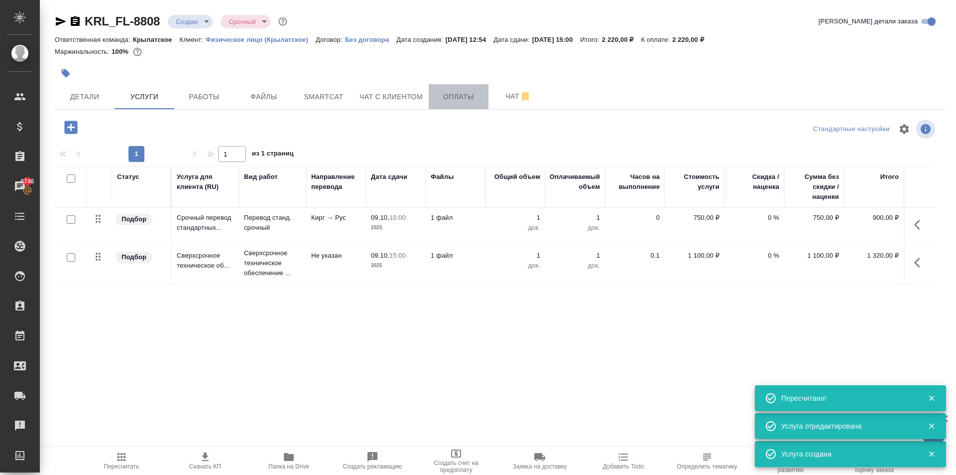 The image size is (956, 475). What do you see at coordinates (814, 187) in the screenshot?
I see `div: Сумма без скидки / наценки` at bounding box center [814, 187].